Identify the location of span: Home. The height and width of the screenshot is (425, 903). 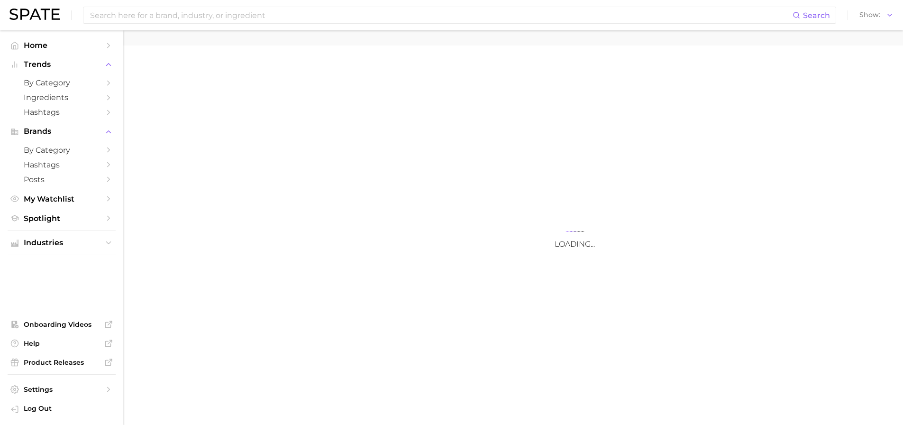
(62, 45).